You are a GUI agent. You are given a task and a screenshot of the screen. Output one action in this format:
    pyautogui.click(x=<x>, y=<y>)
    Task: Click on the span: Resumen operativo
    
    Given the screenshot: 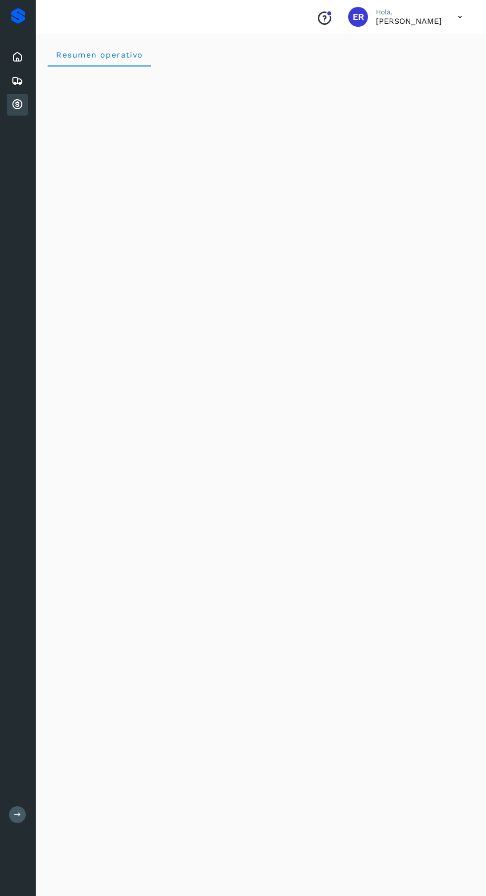 What is the action you would take?
    pyautogui.click(x=99, y=55)
    